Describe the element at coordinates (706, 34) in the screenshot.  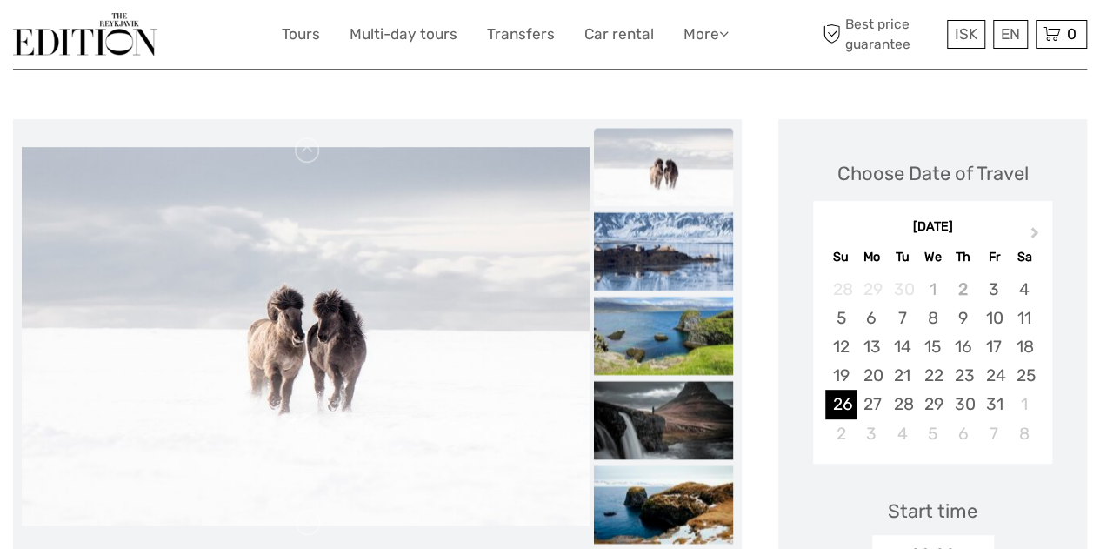
I see `a: More` at that location.